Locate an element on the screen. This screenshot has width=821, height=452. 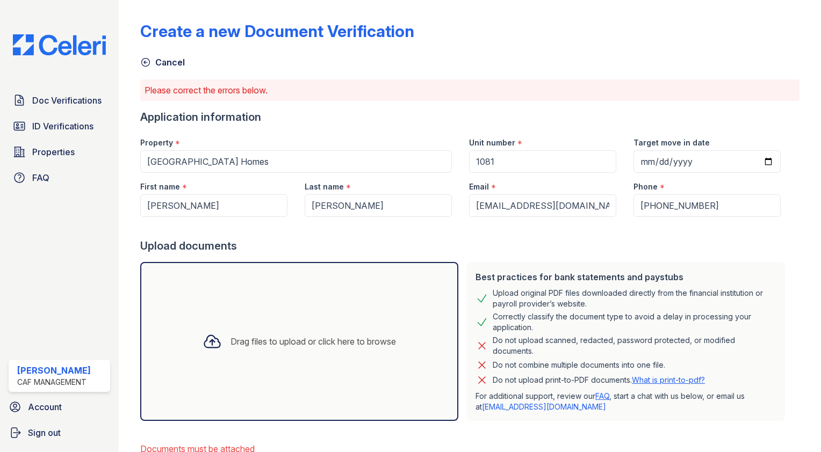
span: Properties is located at coordinates (53, 152).